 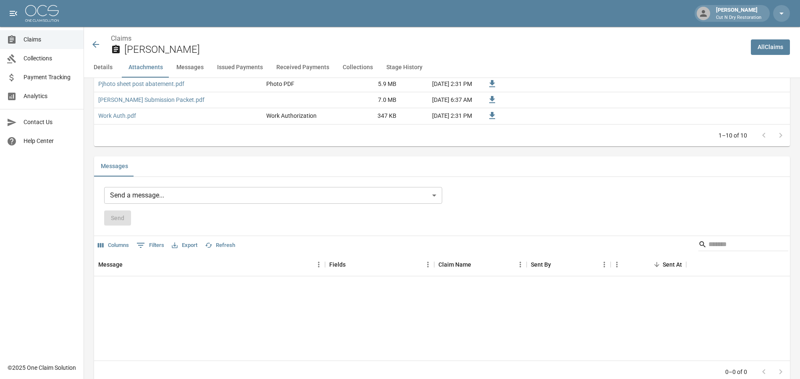 What do you see at coordinates (770, 47) in the screenshot?
I see `a: AllClaims` at bounding box center [770, 47].